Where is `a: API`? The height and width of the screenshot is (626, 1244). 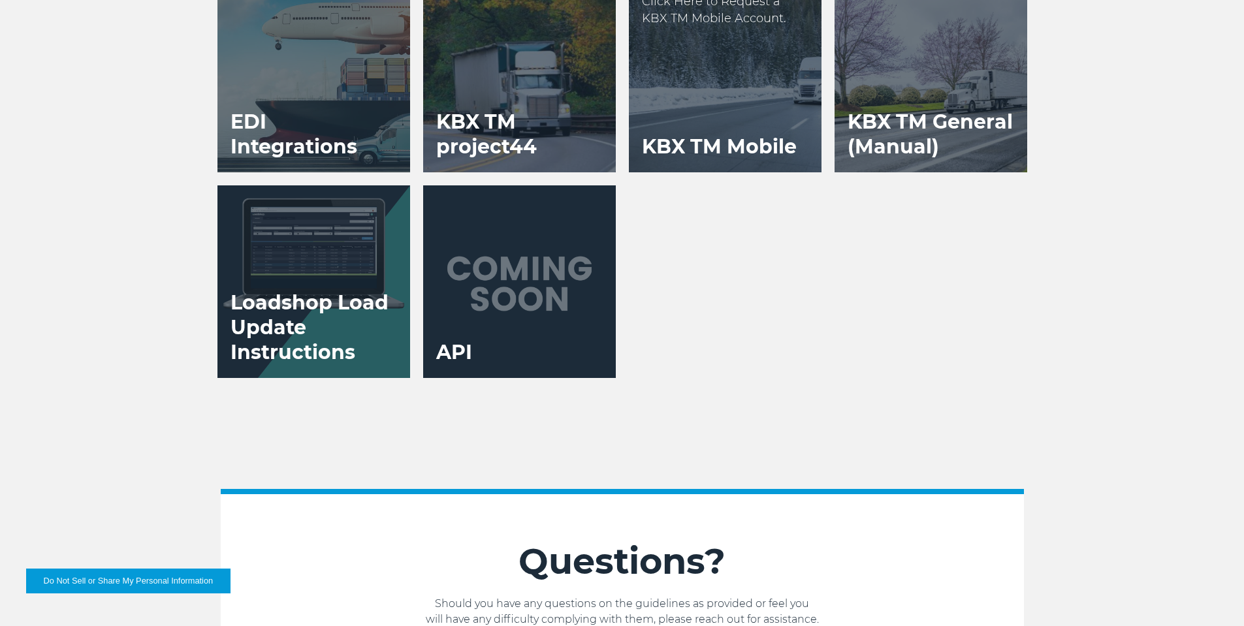
a: API is located at coordinates (519, 281).